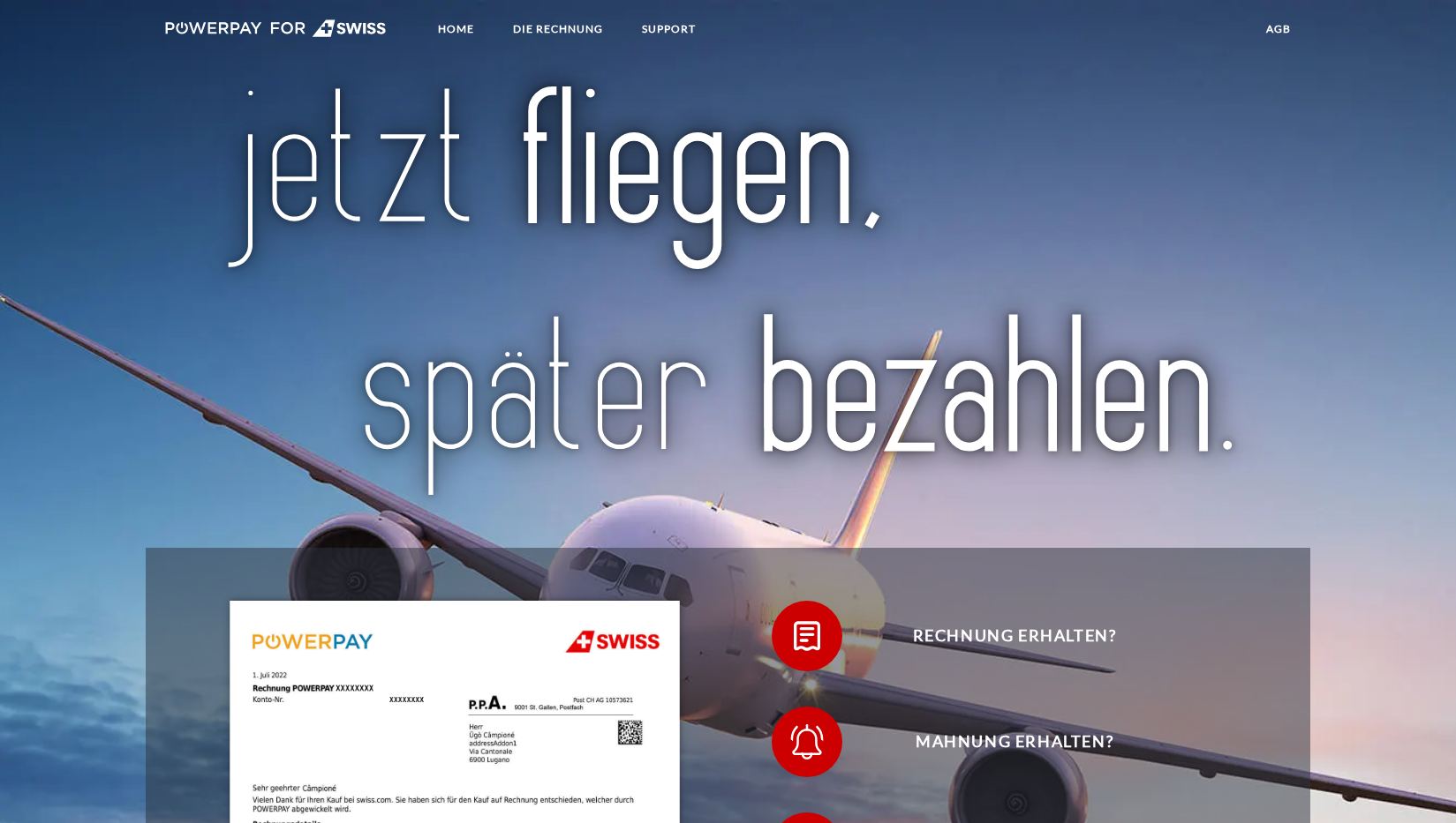 The image size is (1456, 823). I want to click on a: Mahnung erhalten?, so click(1001, 742).